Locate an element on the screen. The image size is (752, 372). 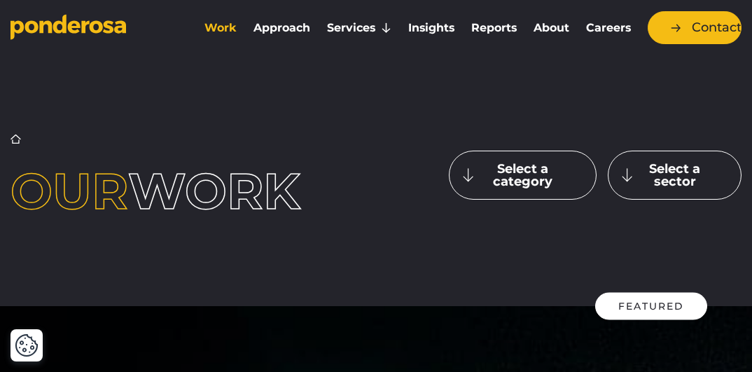
a: Services is located at coordinates (359, 28).